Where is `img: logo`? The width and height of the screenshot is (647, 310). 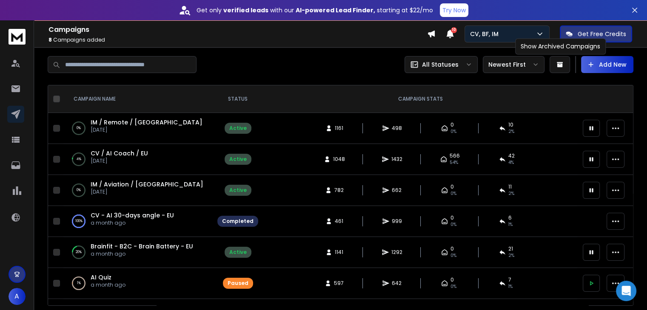 img: logo is located at coordinates (17, 37).